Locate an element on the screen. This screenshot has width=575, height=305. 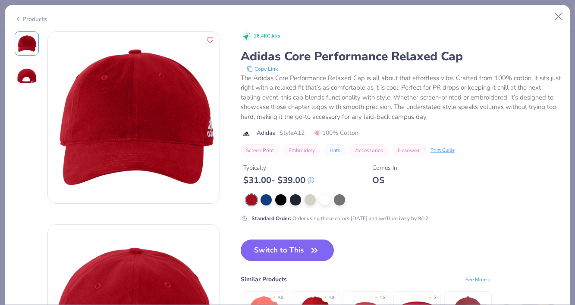
span: 16.4K Clicks is located at coordinates (266, 36).